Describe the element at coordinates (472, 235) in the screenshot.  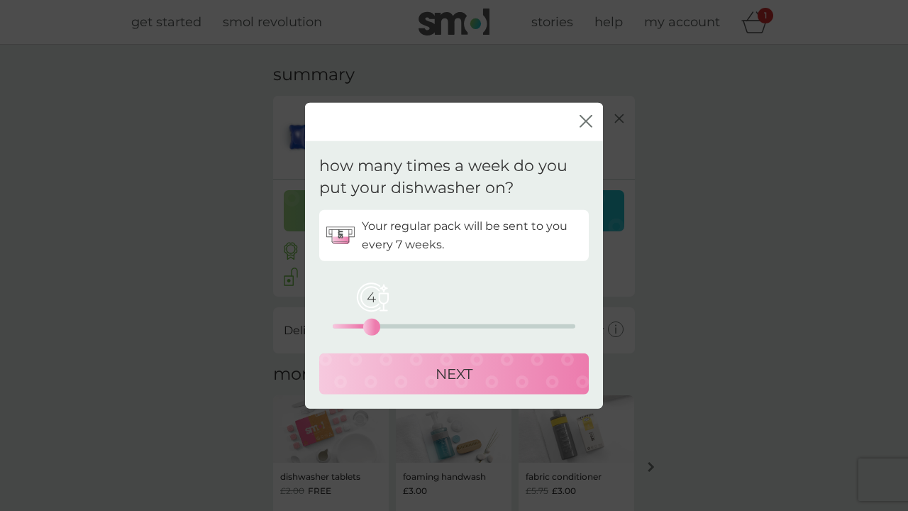
I see `p: Your regular pack will be sent to you every 7 weeks.` at that location.